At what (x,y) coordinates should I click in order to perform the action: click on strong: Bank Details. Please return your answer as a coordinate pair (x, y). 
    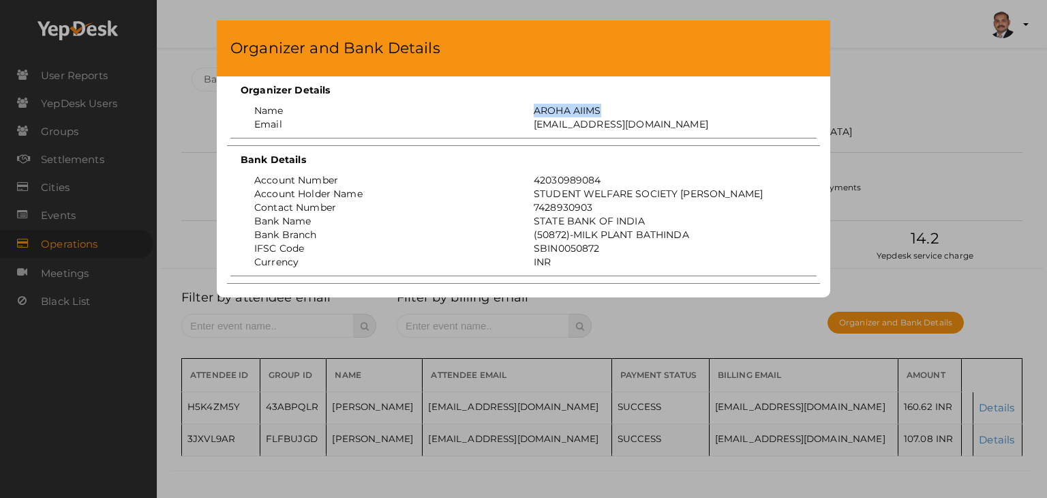
    Looking at the image, I should click on (273, 160).